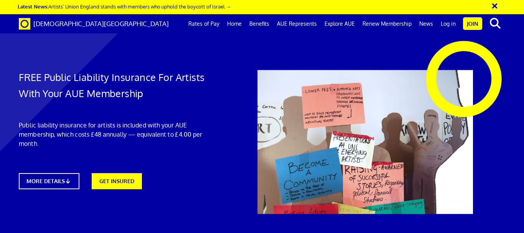 The image size is (524, 233). I want to click on h1: FREE Public Liability Insurance For Artists With Your AUE Membership, so click(117, 85).